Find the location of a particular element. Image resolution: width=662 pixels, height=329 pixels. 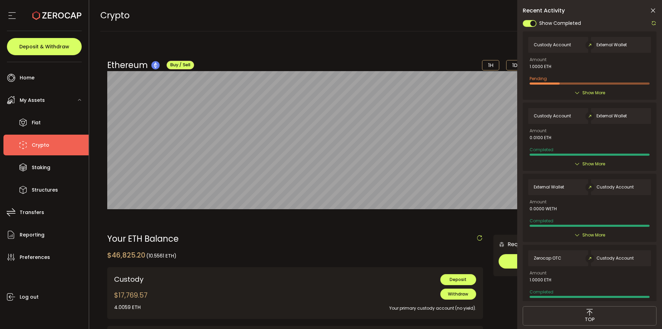

div: Your ETH Balance is located at coordinates (295, 239).